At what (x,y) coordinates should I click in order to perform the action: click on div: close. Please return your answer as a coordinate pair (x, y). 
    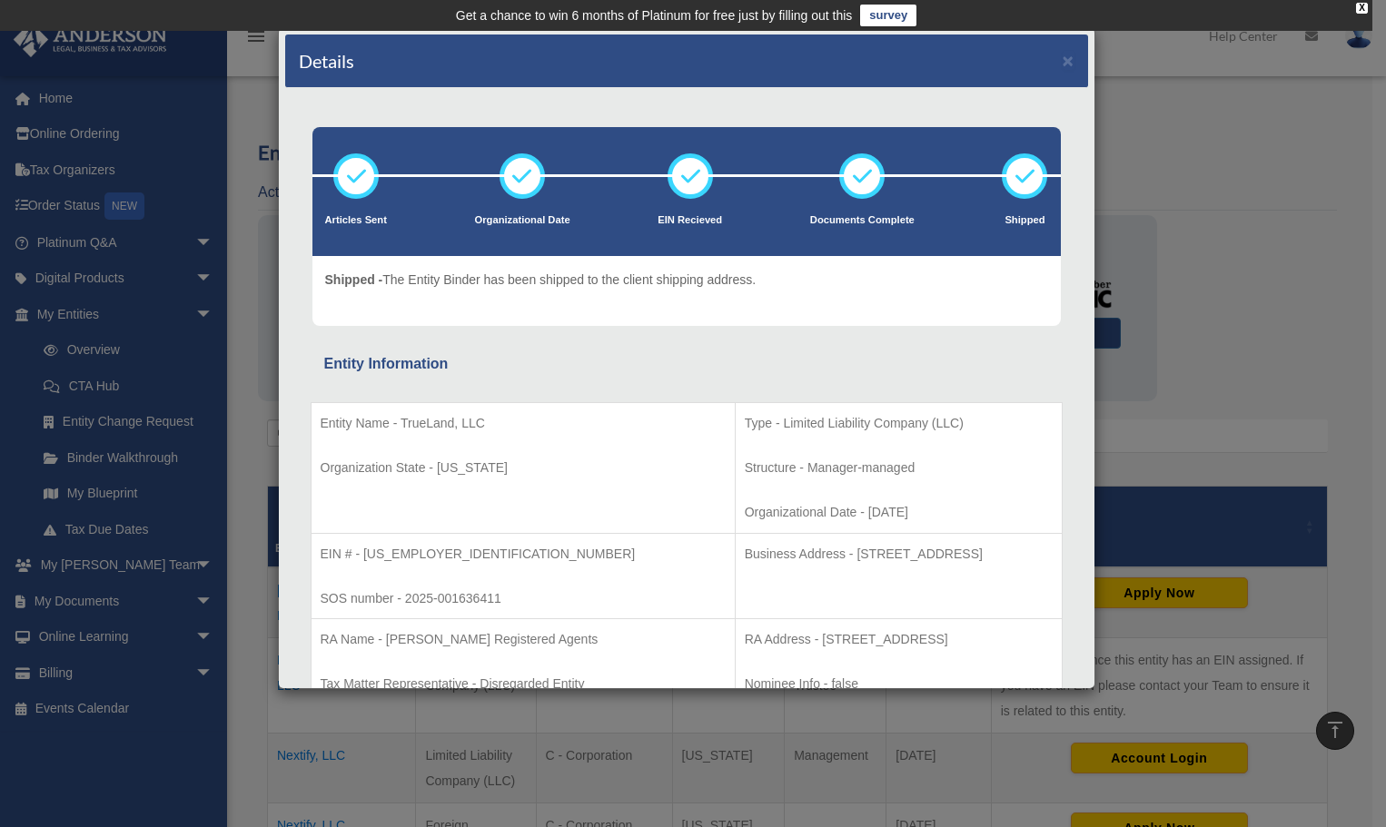
    Looking at the image, I should click on (1361, 8).